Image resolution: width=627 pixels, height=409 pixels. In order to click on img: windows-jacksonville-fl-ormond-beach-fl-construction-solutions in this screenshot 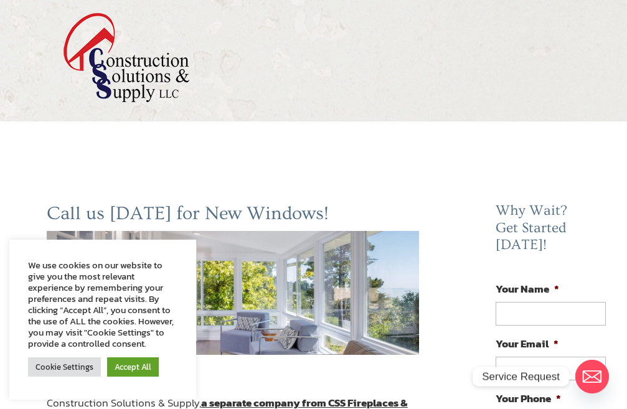, I will do `click(233, 293)`.